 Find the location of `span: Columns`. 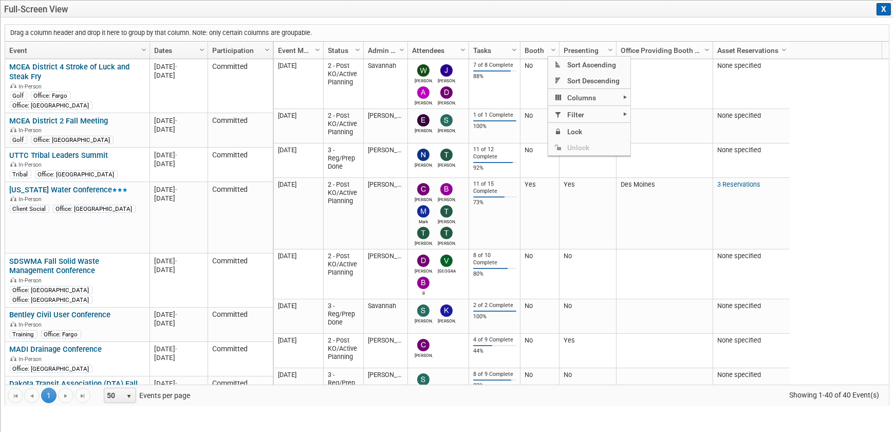

span: Columns is located at coordinates (590, 97).